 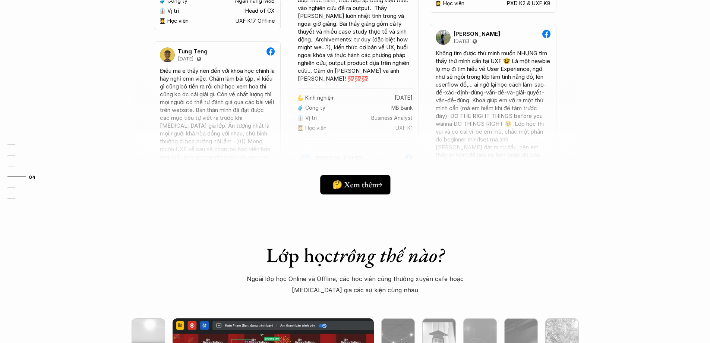 What do you see at coordinates (355, 185) in the screenshot?
I see `h5: 🤔 Xem thêm` at bounding box center [355, 185].